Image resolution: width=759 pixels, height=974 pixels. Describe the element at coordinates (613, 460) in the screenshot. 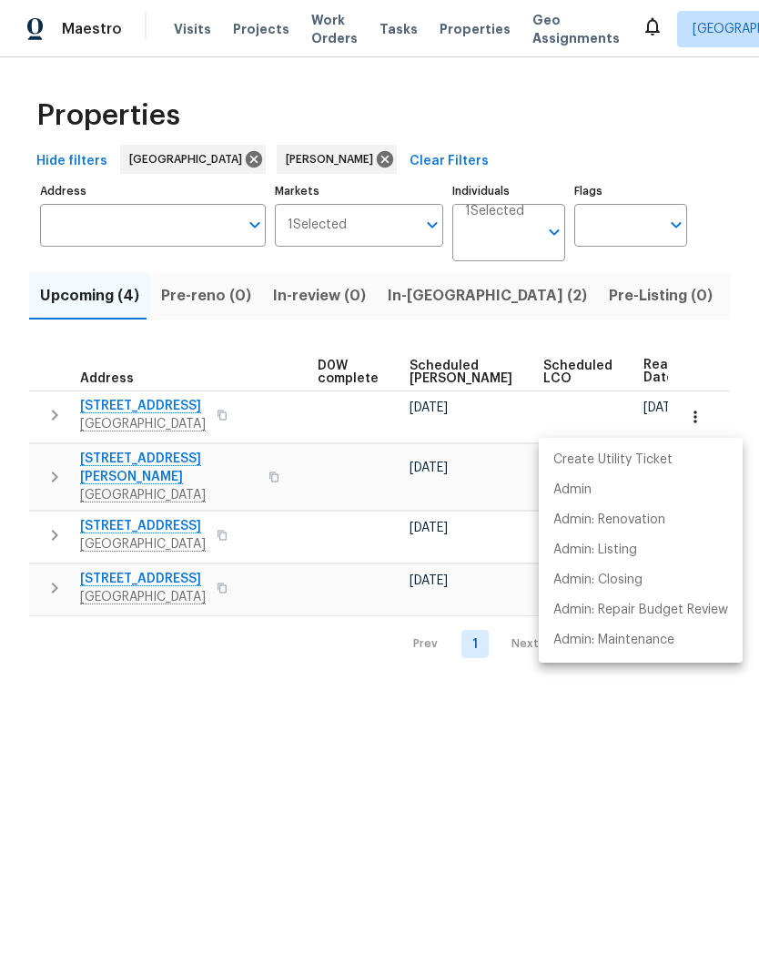

I see `p: Create Utility Ticket` at that location.